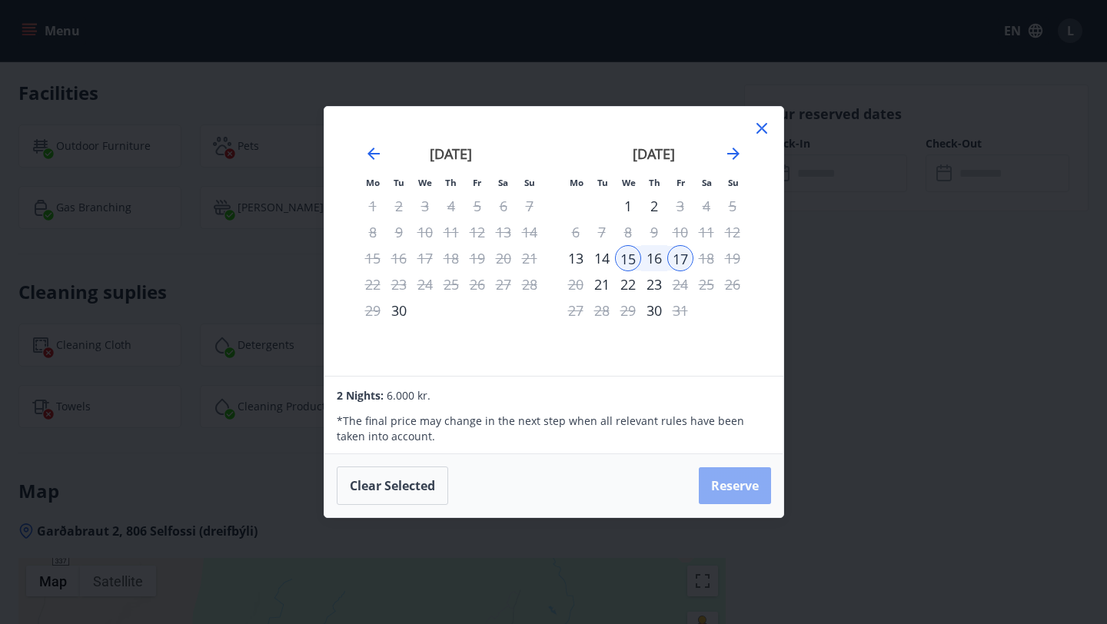 The image size is (1107, 624). What do you see at coordinates (733, 206) in the screenshot?
I see `td: Not available. Sunday, October 5, 2025` at bounding box center [733, 206].